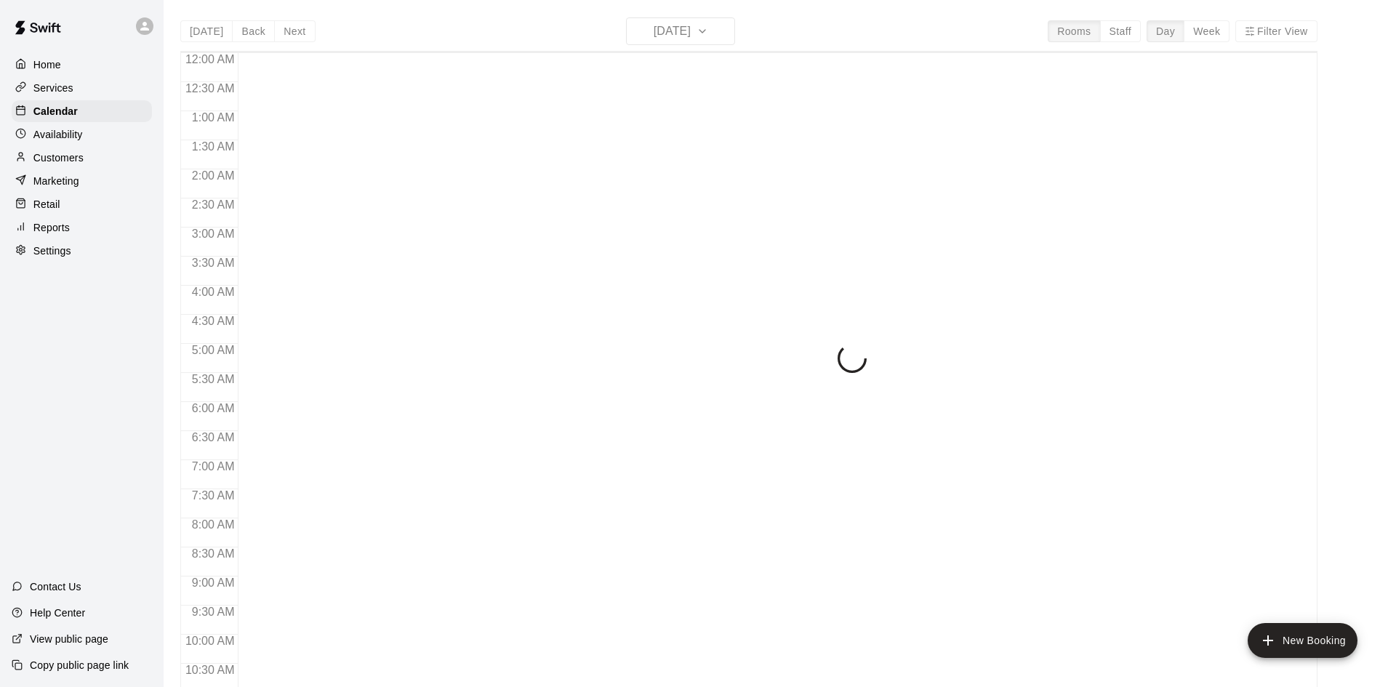 The width and height of the screenshot is (1396, 687). I want to click on span: 2:30 AM, so click(213, 204).